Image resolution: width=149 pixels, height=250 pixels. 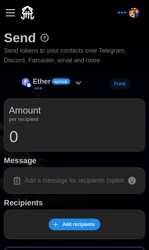 I want to click on p: Amount, so click(x=25, y=110).